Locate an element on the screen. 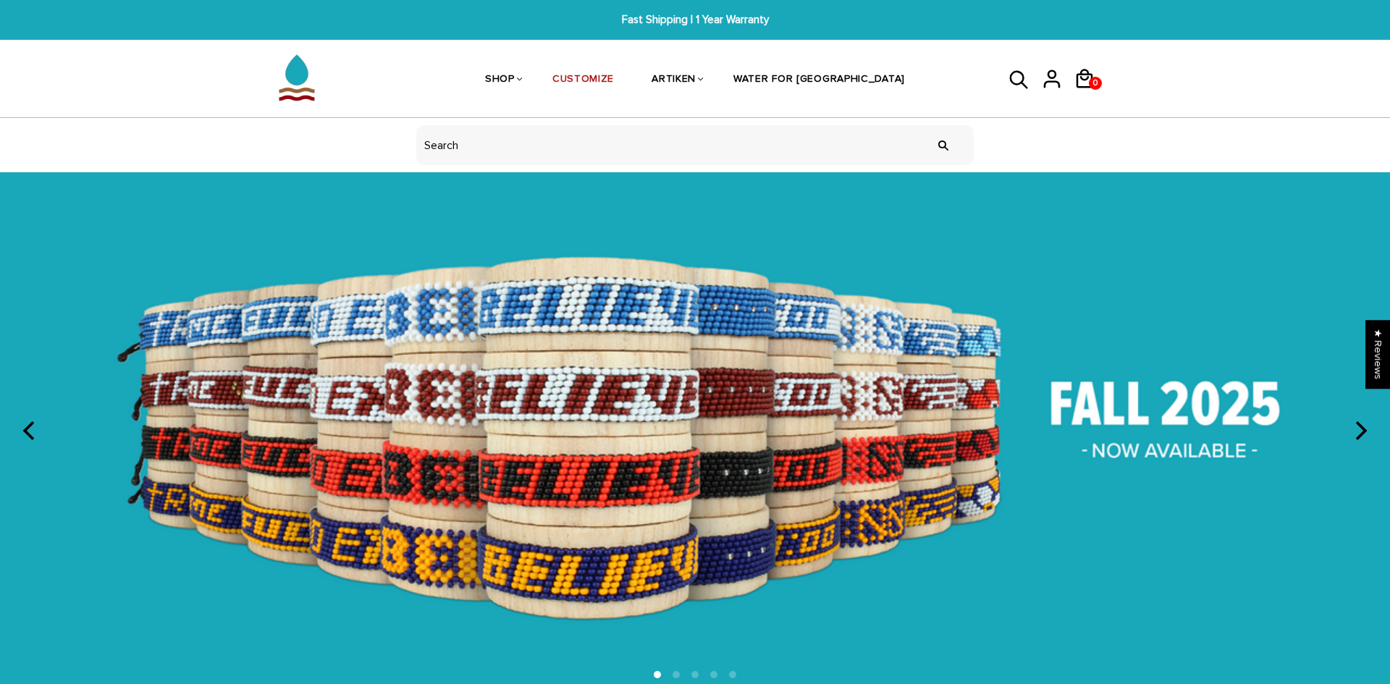  a: SHOP is located at coordinates (500, 80).